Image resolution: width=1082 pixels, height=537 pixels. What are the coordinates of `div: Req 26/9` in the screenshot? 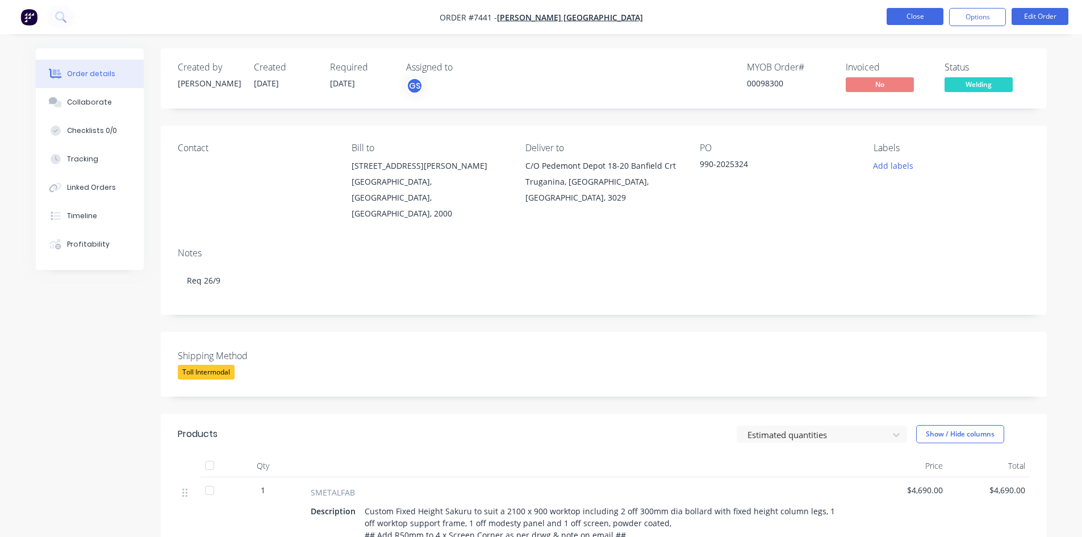 It's located at (604, 280).